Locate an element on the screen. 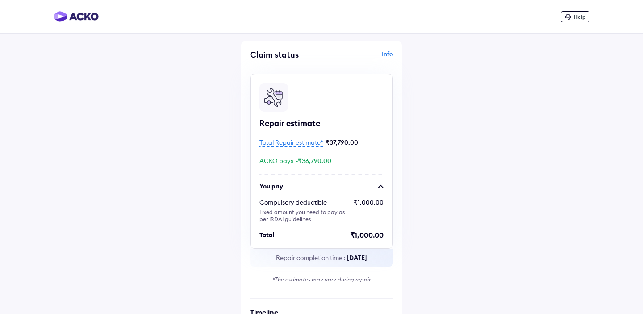 The height and width of the screenshot is (314, 643). div: Repair completion time : is located at coordinates (321, 258).